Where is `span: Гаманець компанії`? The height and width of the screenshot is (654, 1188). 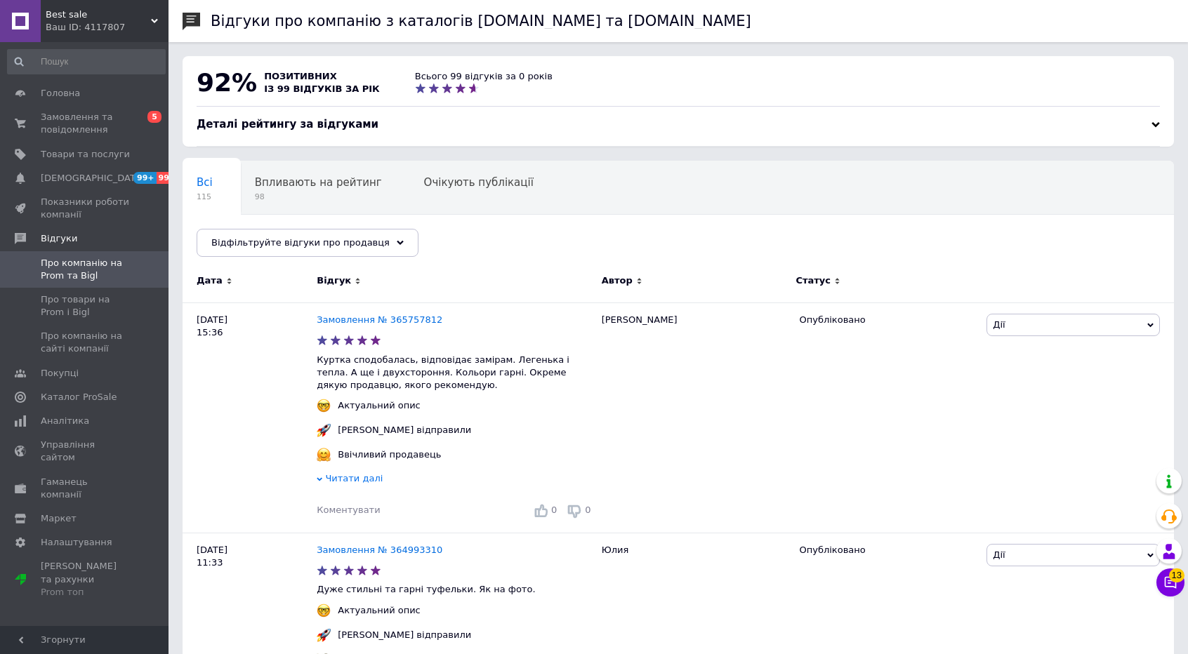
span: Гаманець компанії is located at coordinates (85, 489).